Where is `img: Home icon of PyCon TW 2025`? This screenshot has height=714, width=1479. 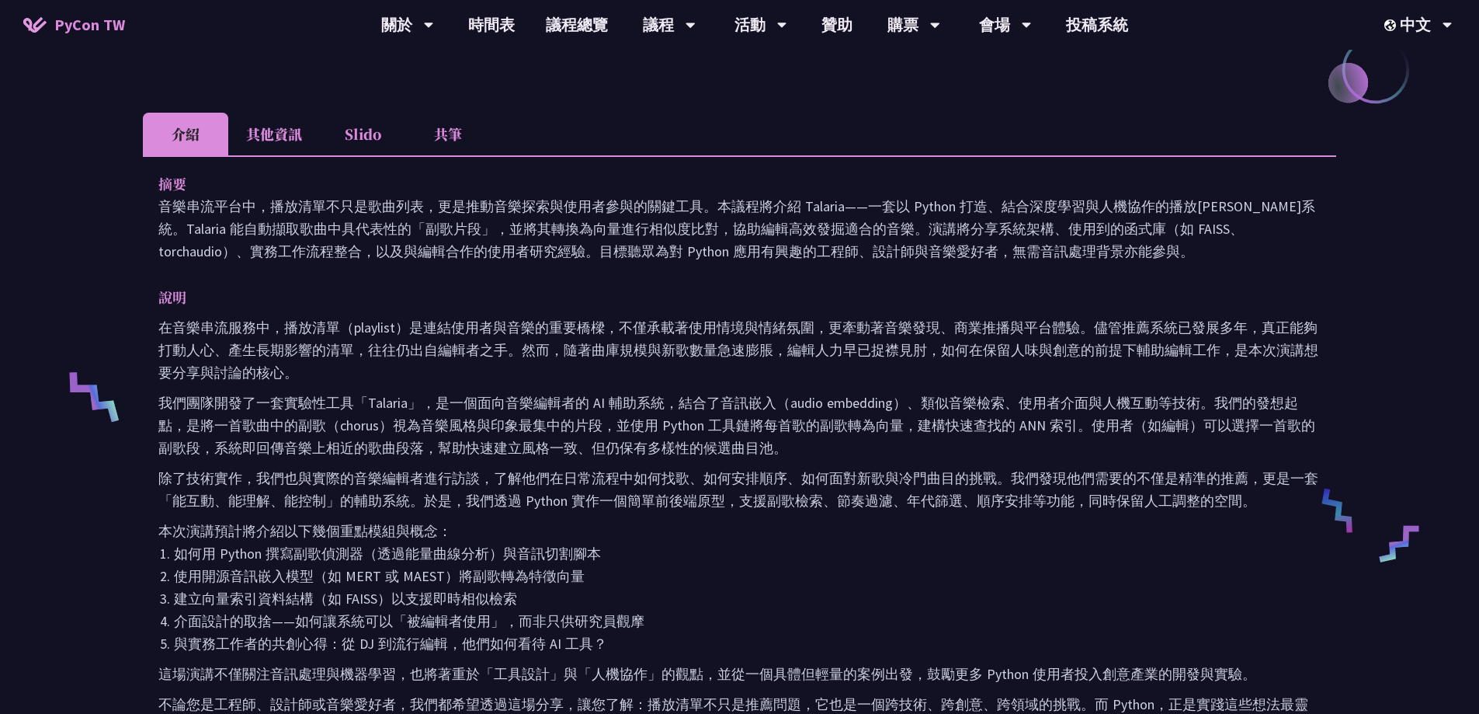
img: Home icon of PyCon TW 2025 is located at coordinates (35, 25).